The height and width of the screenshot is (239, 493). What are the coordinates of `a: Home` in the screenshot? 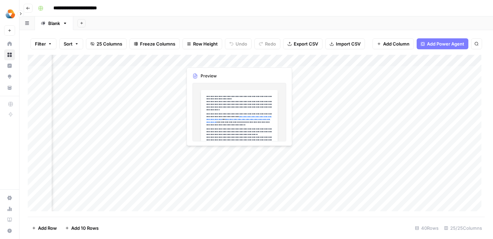 It's located at (10, 44).